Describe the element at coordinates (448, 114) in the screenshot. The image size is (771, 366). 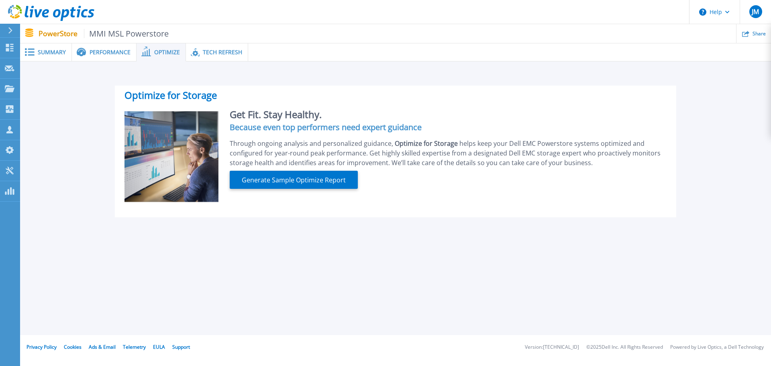
I see `h2: Get Fit. Stay Healthy.` at that location.